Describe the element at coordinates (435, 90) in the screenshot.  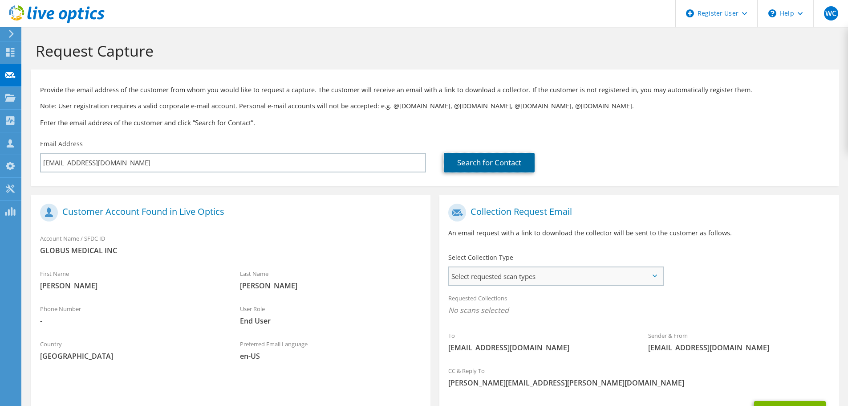
I see `p: Provide the email address of the customer from whom you would like to request a capture. The cust...` at that location.